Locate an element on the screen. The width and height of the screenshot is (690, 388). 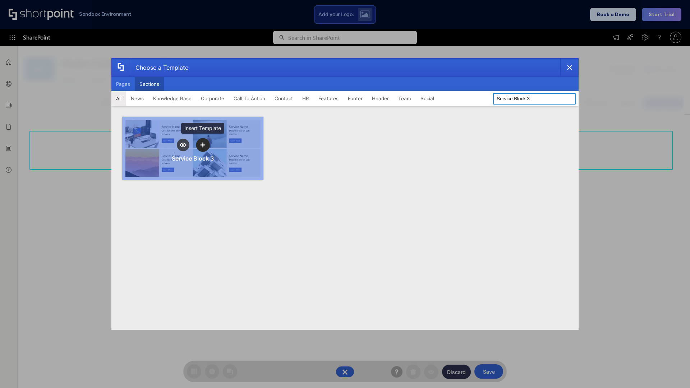
button: All is located at coordinates (119, 98).